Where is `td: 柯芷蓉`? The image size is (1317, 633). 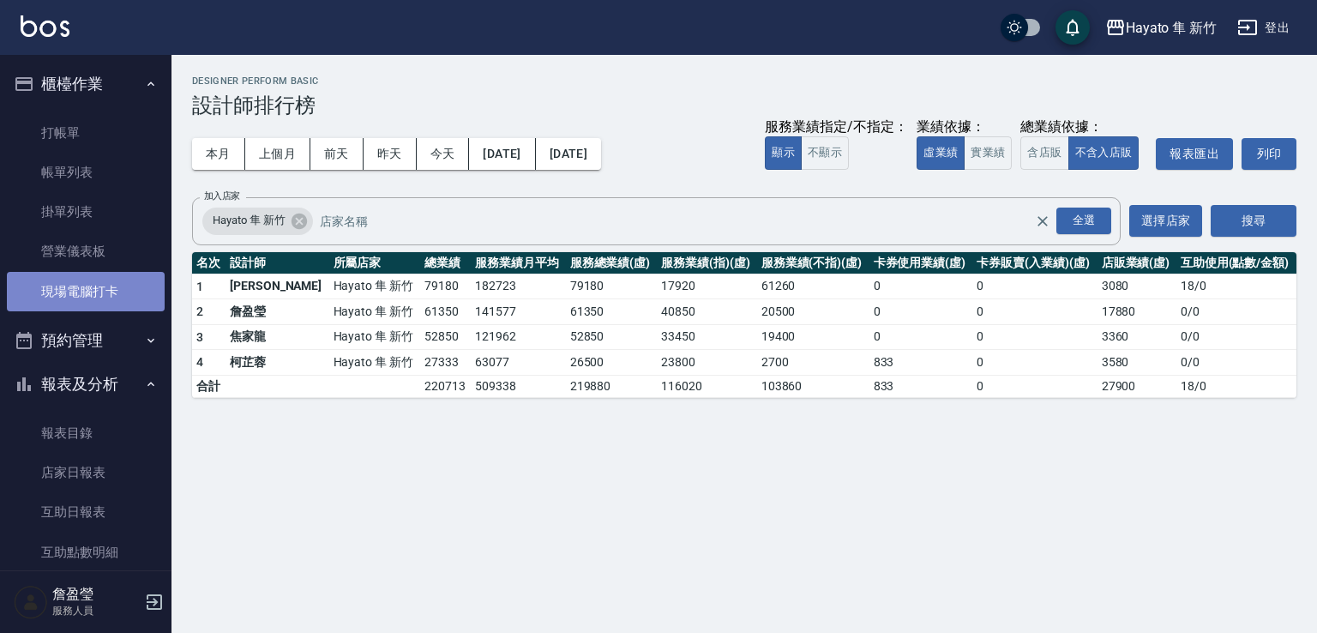 td: 柯芷蓉 is located at coordinates (277, 363).